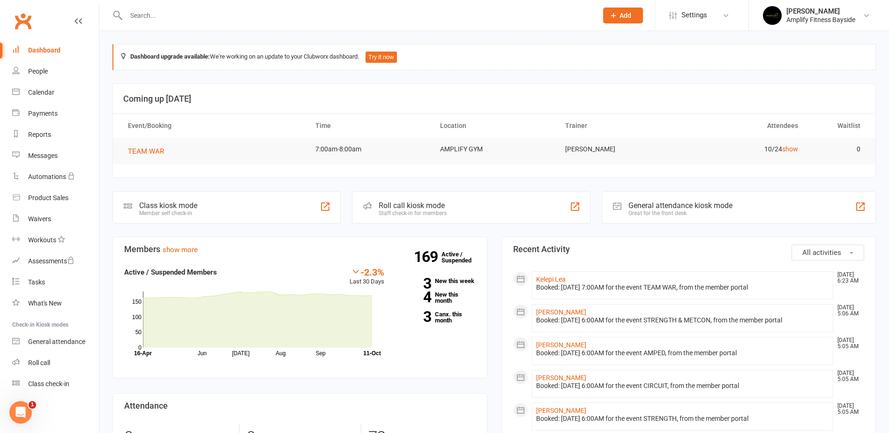  I want to click on div: Messages, so click(43, 156).